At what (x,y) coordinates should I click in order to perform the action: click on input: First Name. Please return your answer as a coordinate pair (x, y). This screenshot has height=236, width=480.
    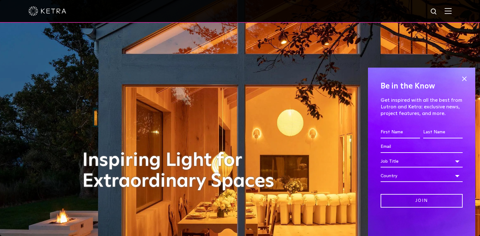
    Looking at the image, I should click on (400, 132).